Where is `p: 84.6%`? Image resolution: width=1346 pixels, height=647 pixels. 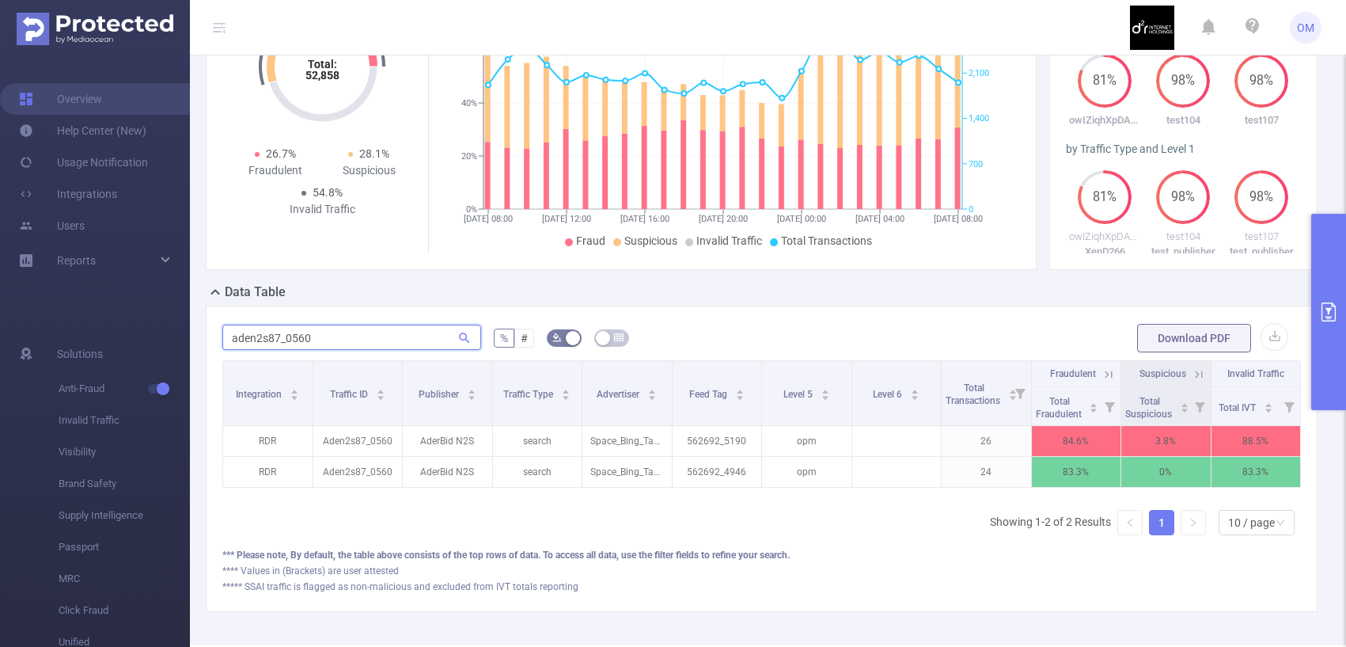 p: 84.6% is located at coordinates (1076, 441).